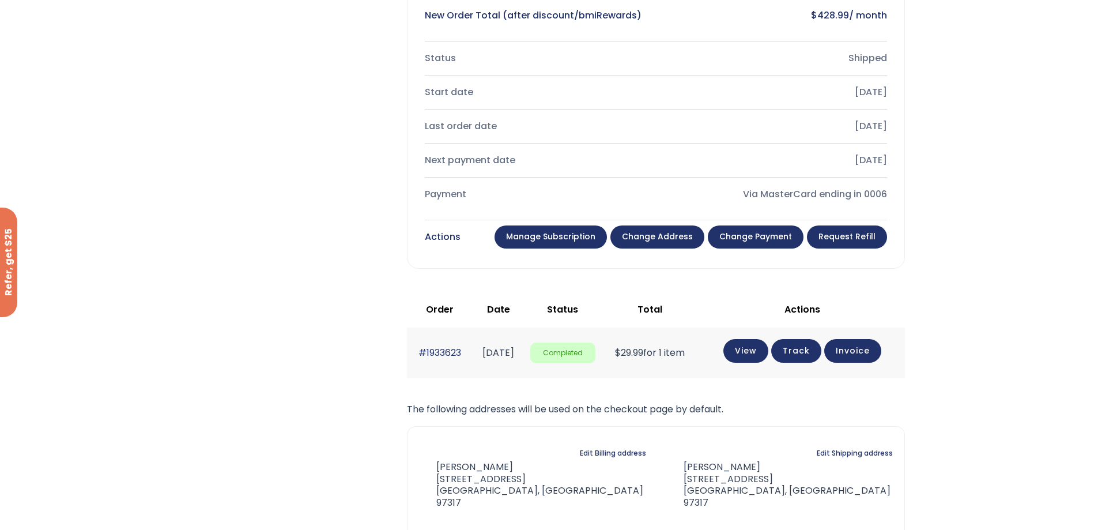  Describe the element at coordinates (656, 409) in the screenshot. I see `p: The following addresses will be used on the checkout page by default.` at that location.